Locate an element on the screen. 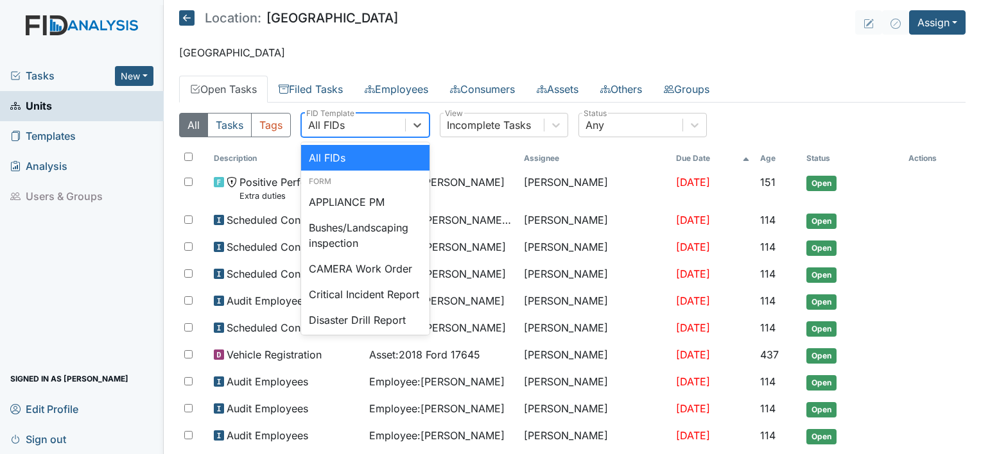  div: CAMERA Work Order is located at coordinates (365, 269).